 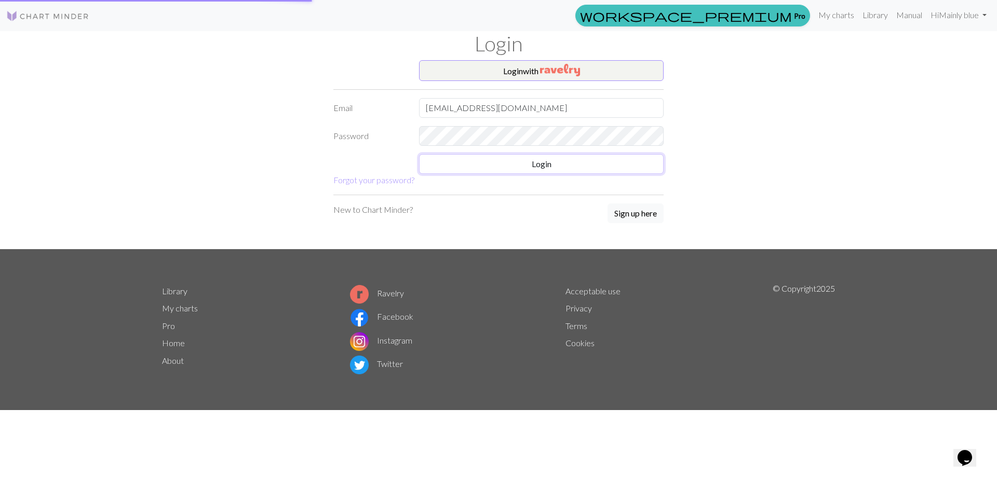 What do you see at coordinates (359, 295) in the screenshot?
I see `img: Ravelry logo` at bounding box center [359, 295].